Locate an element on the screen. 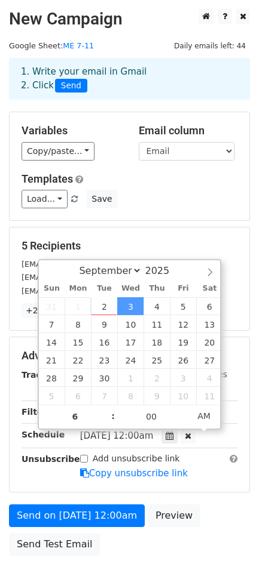 The height and width of the screenshot is (570, 259). span: October 3, 2025 is located at coordinates (183, 378).